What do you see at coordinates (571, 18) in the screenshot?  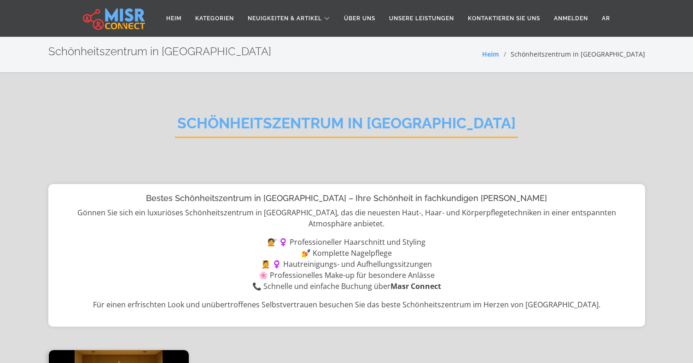 I see `a: Anmelden` at bounding box center [571, 18].